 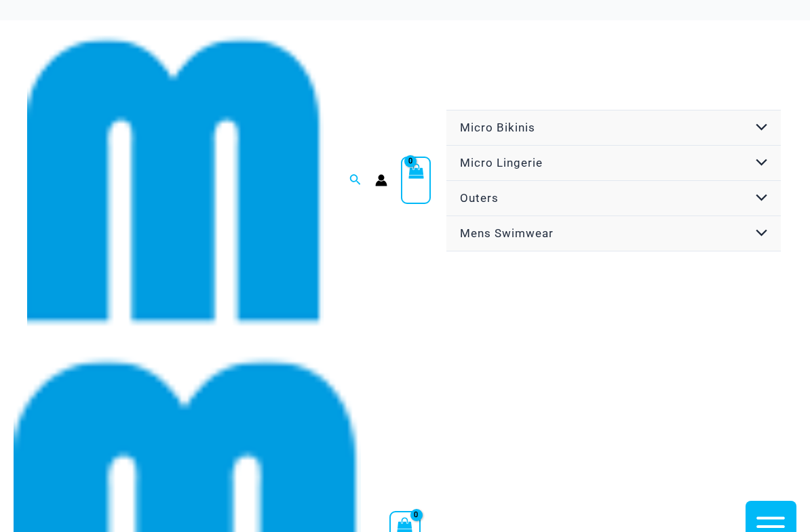 What do you see at coordinates (506, 233) in the screenshot?
I see `span: Mens Swimwear` at bounding box center [506, 233].